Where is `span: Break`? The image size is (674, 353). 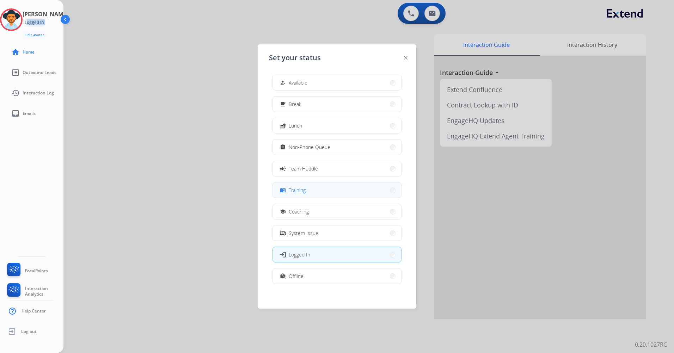 span: Break is located at coordinates (295, 104).